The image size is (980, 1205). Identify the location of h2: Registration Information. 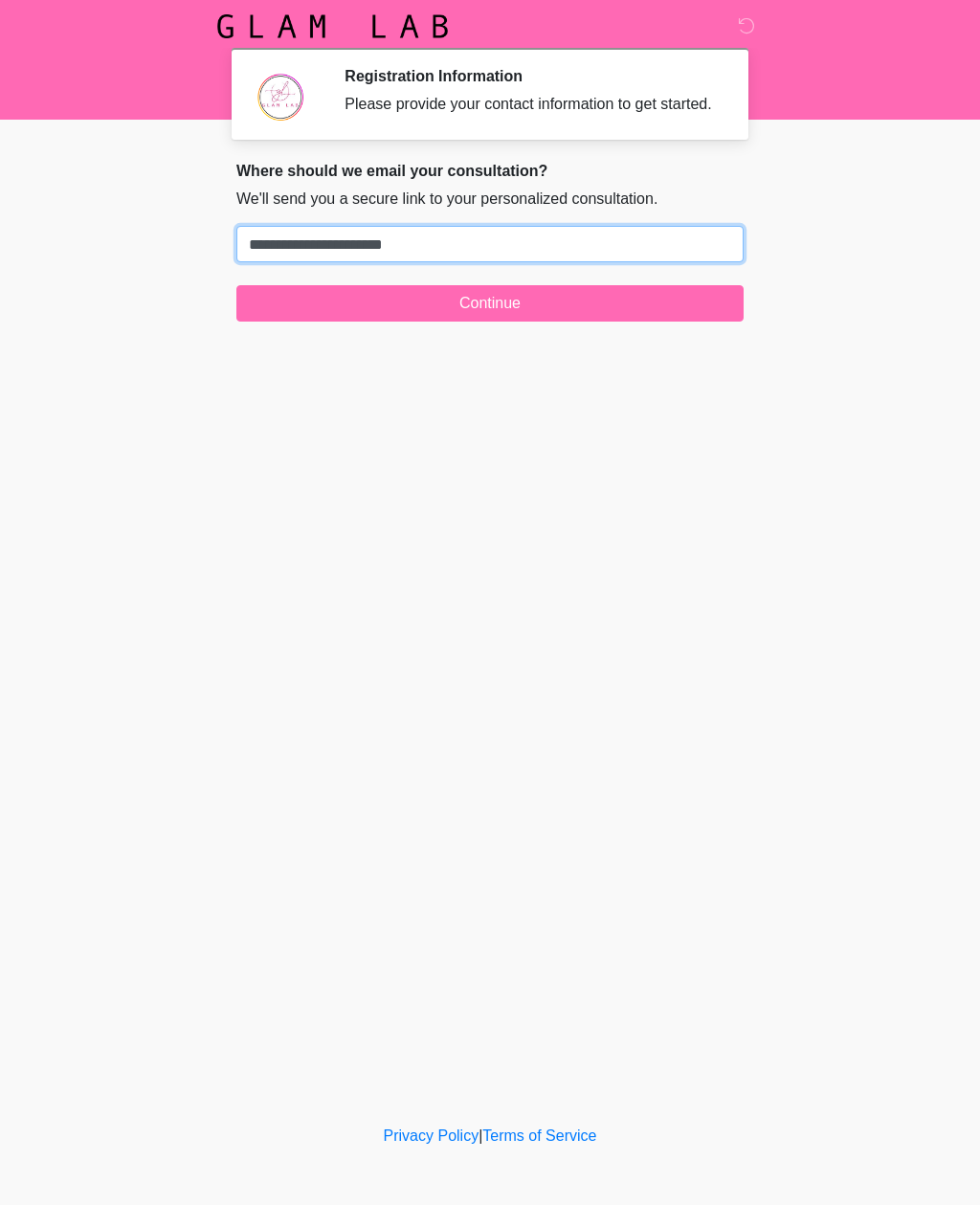
(529, 76).